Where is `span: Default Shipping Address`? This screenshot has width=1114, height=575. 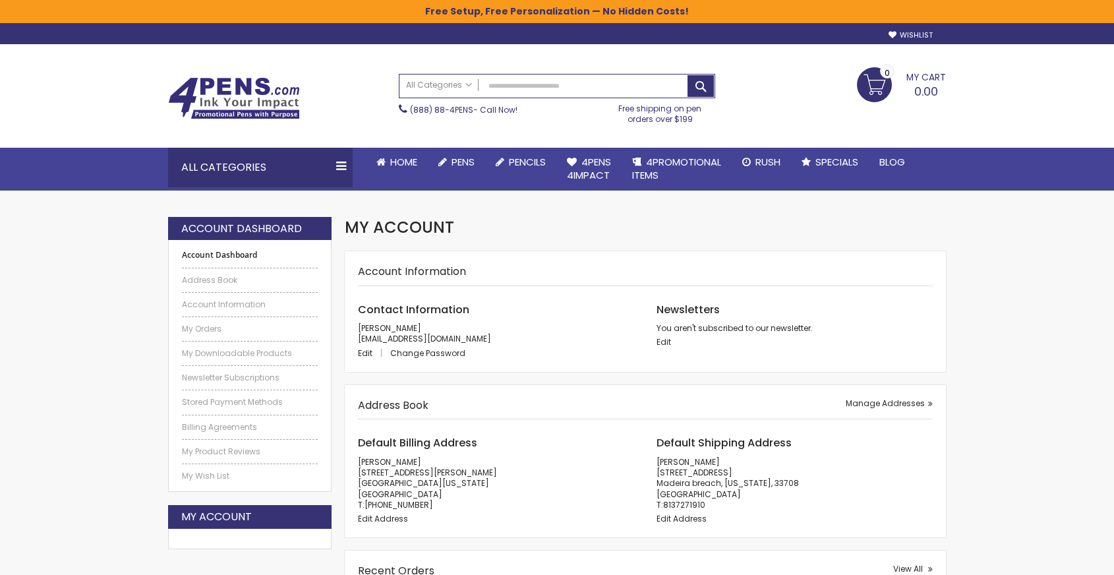
span: Default Shipping Address is located at coordinates (724, 442).